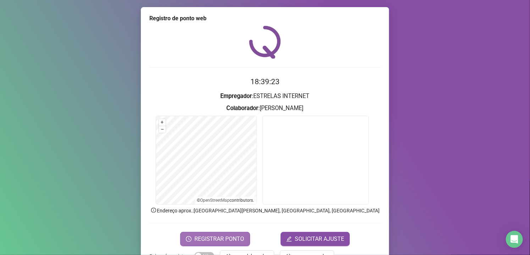 This screenshot has width=530, height=255. What do you see at coordinates (320, 239) in the screenshot?
I see `span: SOLICITAR AJUSTE` at bounding box center [320, 239].